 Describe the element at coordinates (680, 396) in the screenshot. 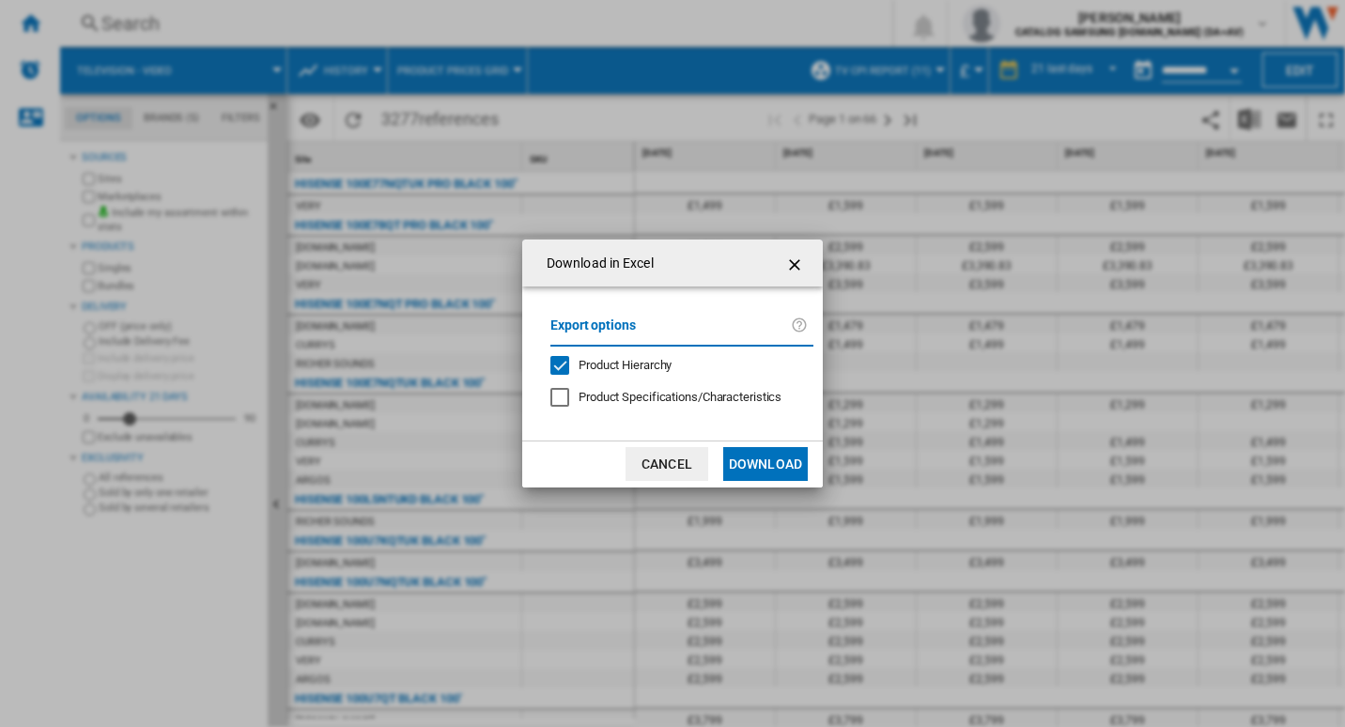

I see `span: Product Specifications/Characteristics` at that location.